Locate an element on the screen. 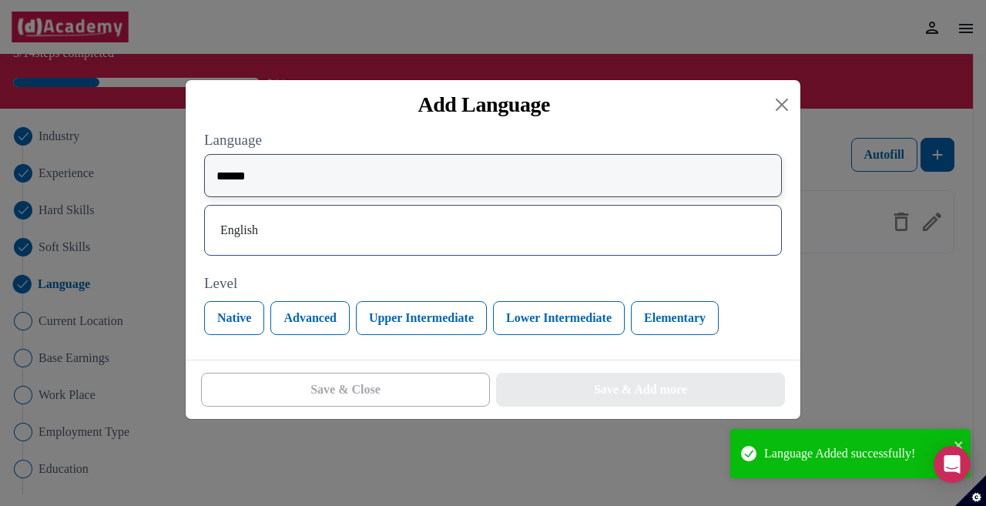  label: Language is located at coordinates (493, 140).